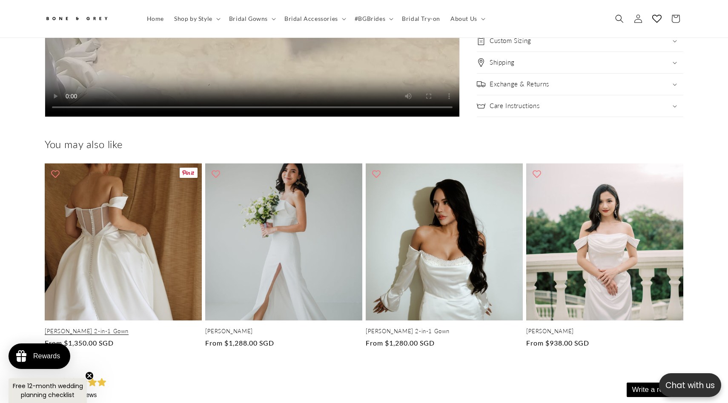 This screenshot has height=403, width=728. What do you see at coordinates (373, 19) in the screenshot?
I see `summary: #BGBrides` at bounding box center [373, 19].